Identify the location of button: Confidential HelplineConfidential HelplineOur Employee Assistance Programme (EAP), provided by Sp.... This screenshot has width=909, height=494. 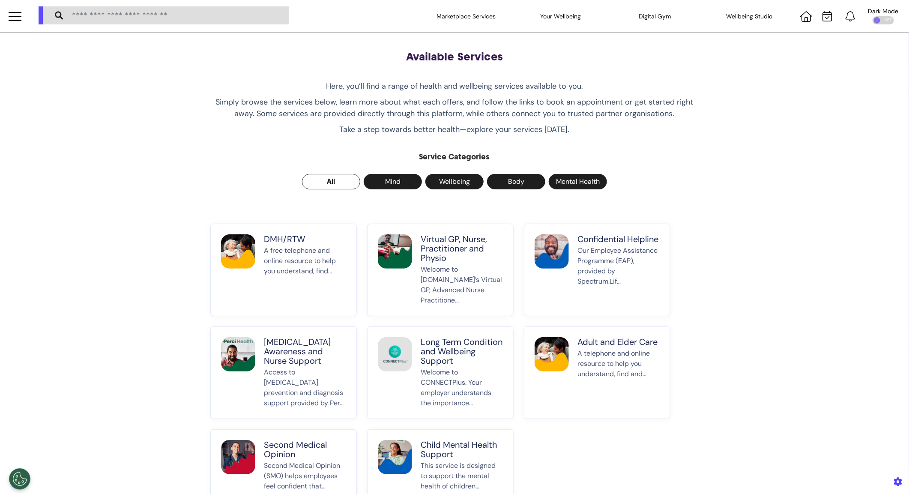
(597, 270).